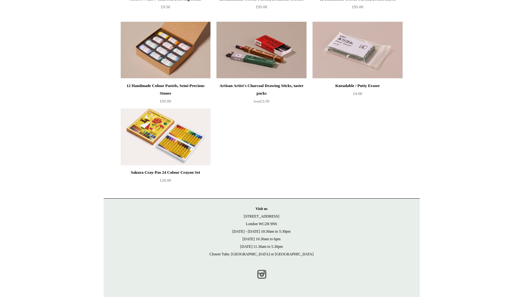 The image size is (523, 297). What do you see at coordinates (165, 180) in the screenshot?
I see `span: £20.00` at bounding box center [165, 180].